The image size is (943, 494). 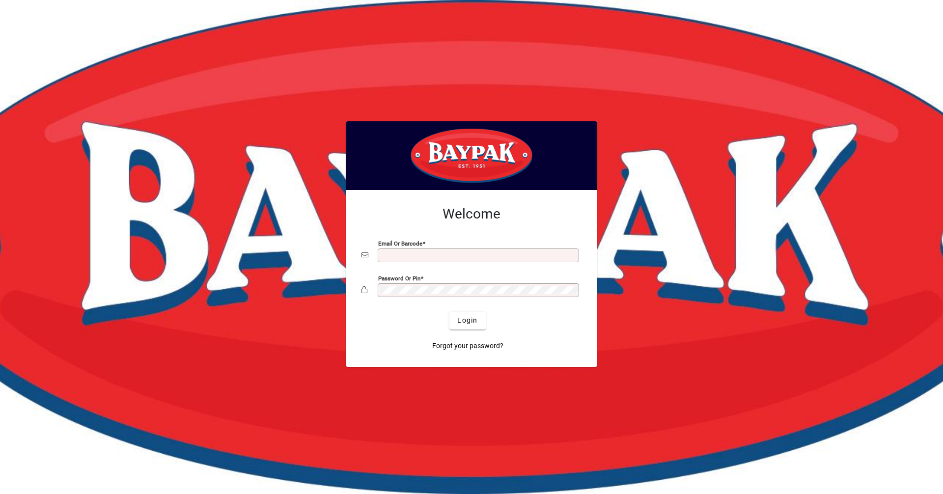 What do you see at coordinates (400, 243) in the screenshot?
I see `mat-label: Email or Barcode` at bounding box center [400, 243].